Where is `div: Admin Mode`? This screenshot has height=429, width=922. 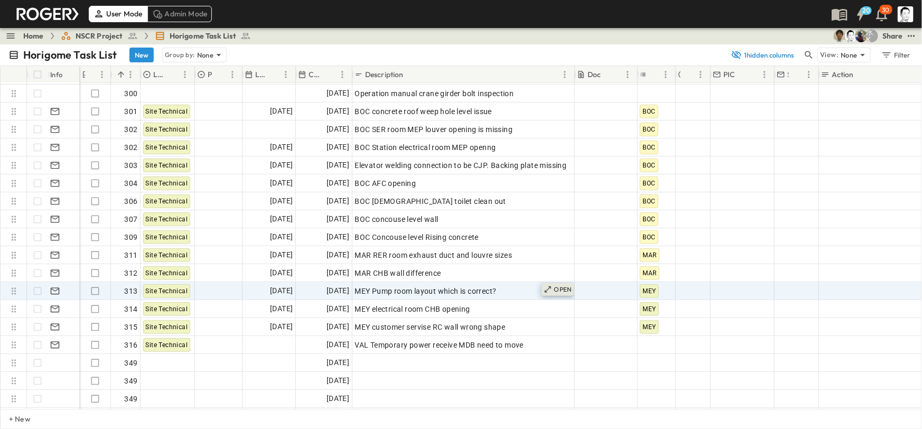 div: Admin Mode is located at coordinates (180, 14).